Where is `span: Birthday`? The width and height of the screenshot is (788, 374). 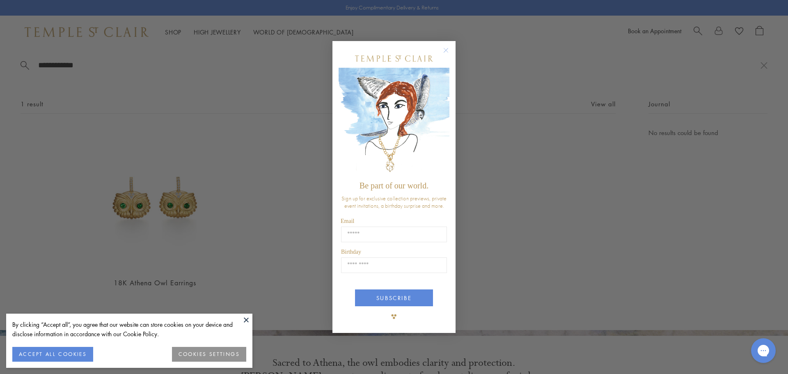
span: Birthday is located at coordinates (351, 252).